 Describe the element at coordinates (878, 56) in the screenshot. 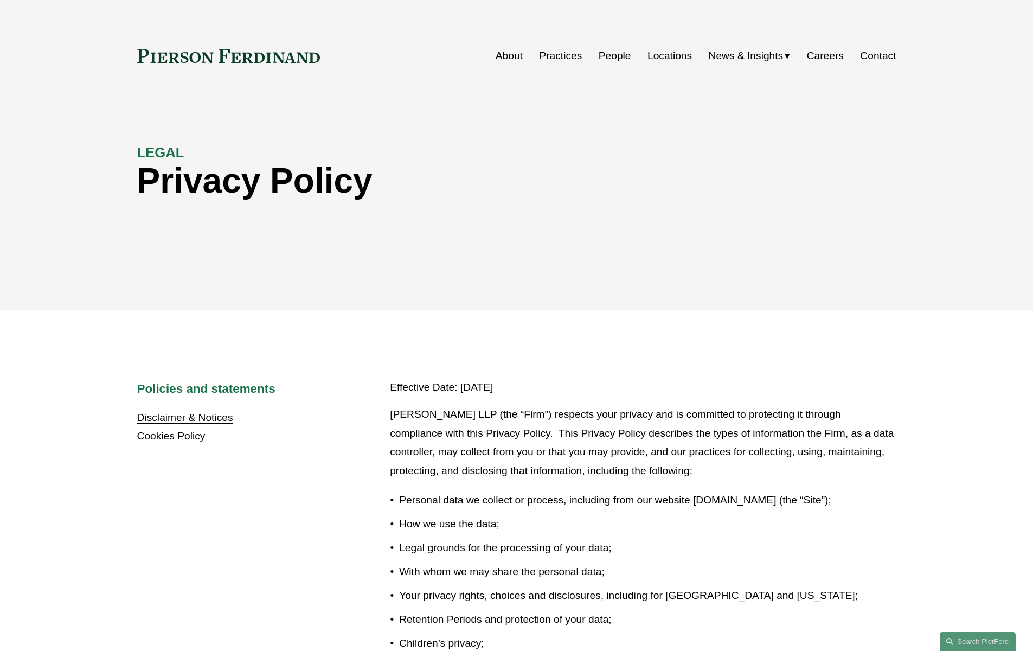

I see `a: Contact` at that location.